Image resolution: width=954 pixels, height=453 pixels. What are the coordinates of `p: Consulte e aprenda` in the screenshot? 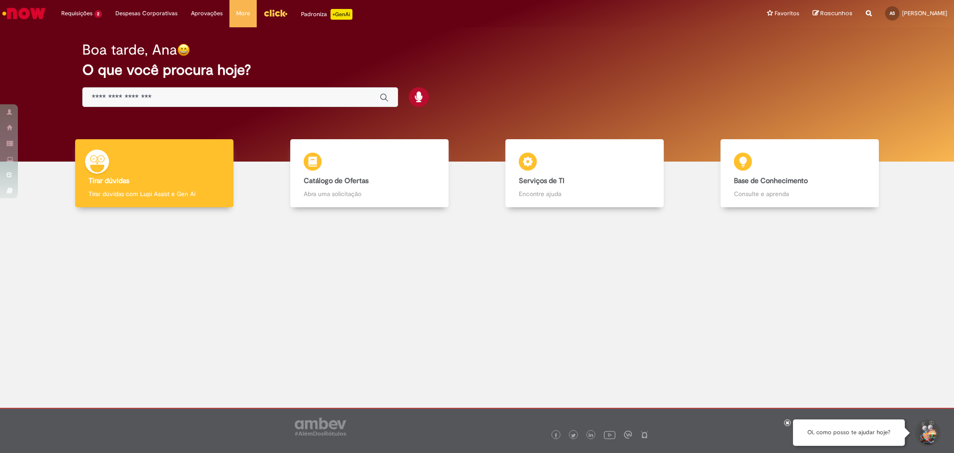 It's located at (800, 194).